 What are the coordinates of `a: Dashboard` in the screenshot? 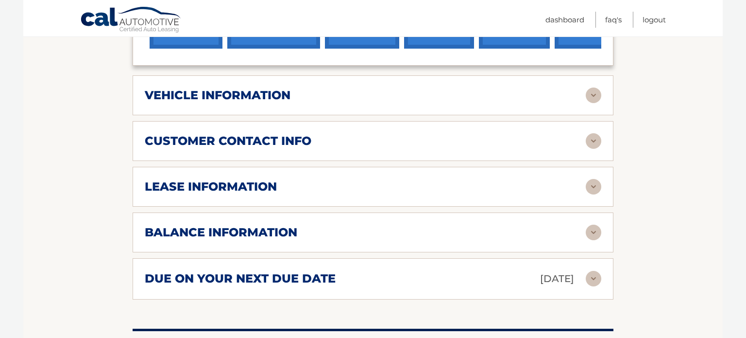 It's located at (565, 19).